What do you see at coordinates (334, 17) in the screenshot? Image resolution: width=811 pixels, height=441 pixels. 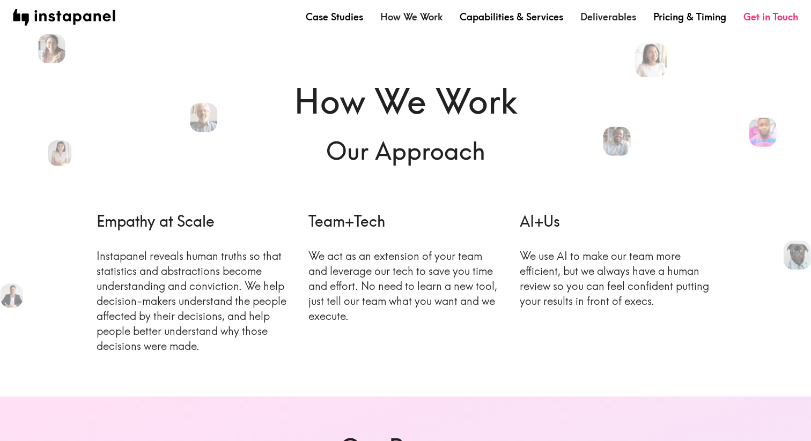 I see `a: Case Studies` at bounding box center [334, 17].